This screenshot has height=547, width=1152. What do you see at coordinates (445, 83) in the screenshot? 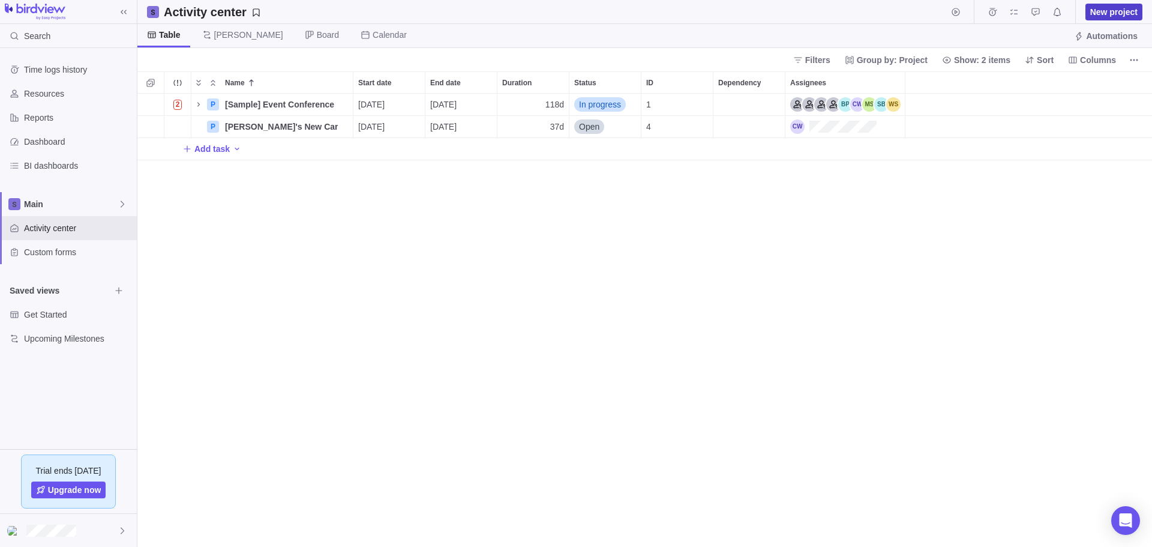
I see `span: End date` at bounding box center [445, 83].